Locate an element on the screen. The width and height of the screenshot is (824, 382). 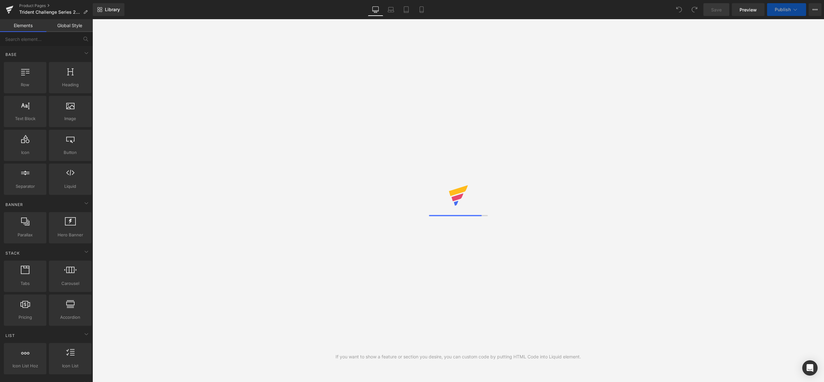
span: Image is located at coordinates (70, 119).